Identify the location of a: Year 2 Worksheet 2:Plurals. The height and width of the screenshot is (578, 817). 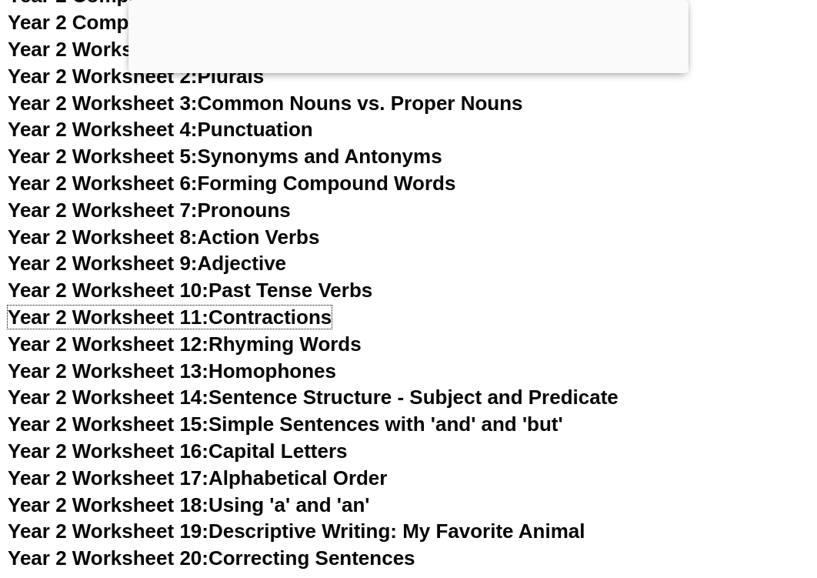
(135, 76).